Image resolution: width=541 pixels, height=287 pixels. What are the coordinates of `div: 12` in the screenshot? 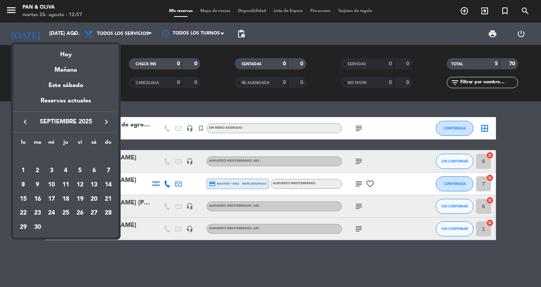 It's located at (80, 185).